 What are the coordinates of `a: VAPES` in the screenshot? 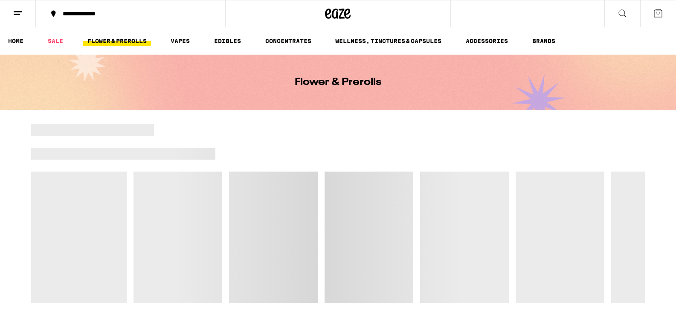 It's located at (180, 41).